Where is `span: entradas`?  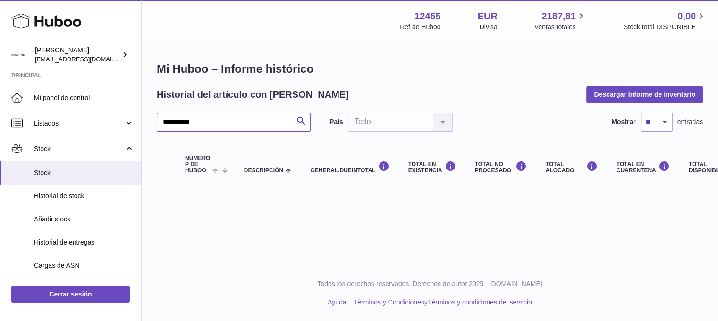 span: entradas is located at coordinates (690, 122).